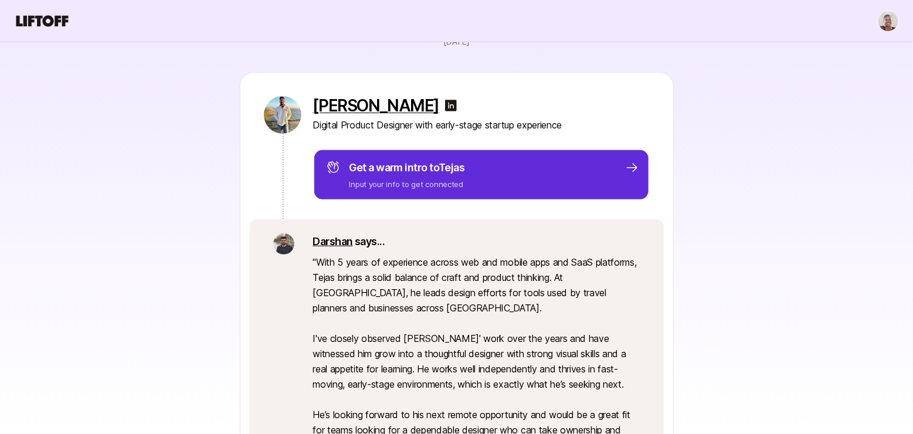 This screenshot has height=434, width=913. Describe the element at coordinates (447, 167) in the screenshot. I see `span: to Tejas` at that location.